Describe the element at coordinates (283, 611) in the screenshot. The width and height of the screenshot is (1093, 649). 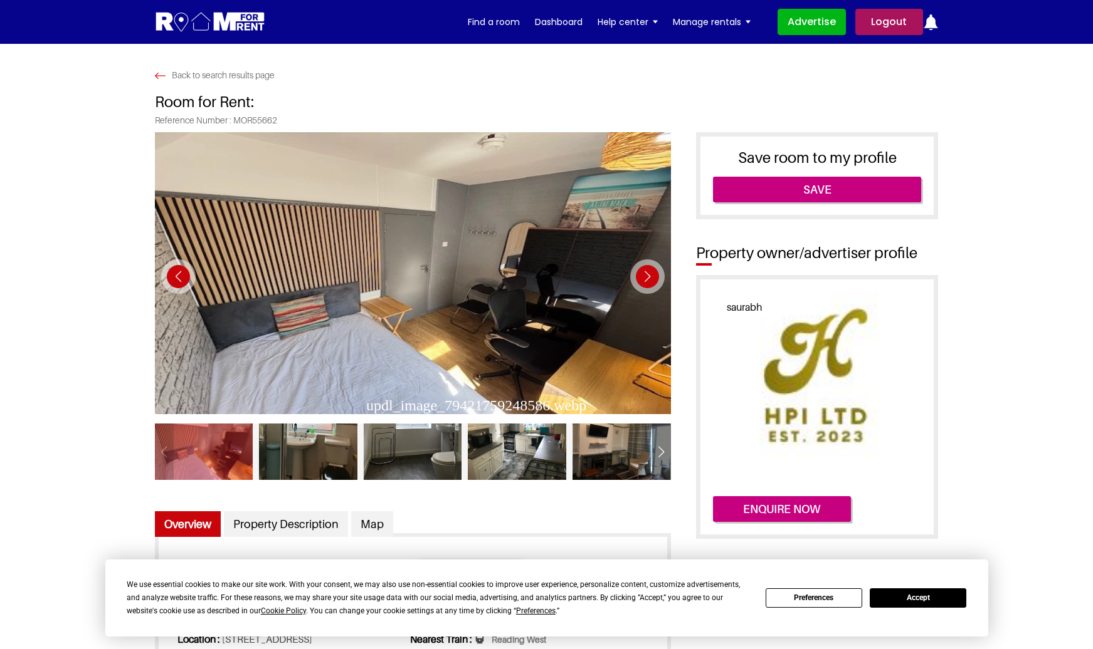
I see `span: Cookie Policy` at that location.